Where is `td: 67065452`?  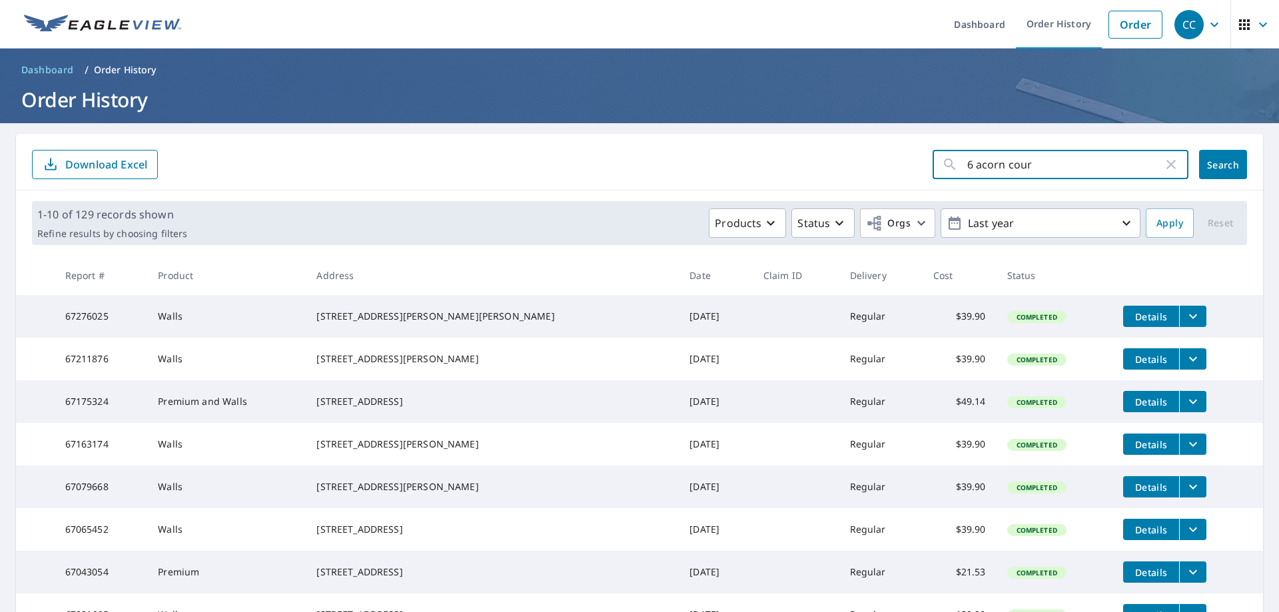 td: 67065452 is located at coordinates (101, 530).